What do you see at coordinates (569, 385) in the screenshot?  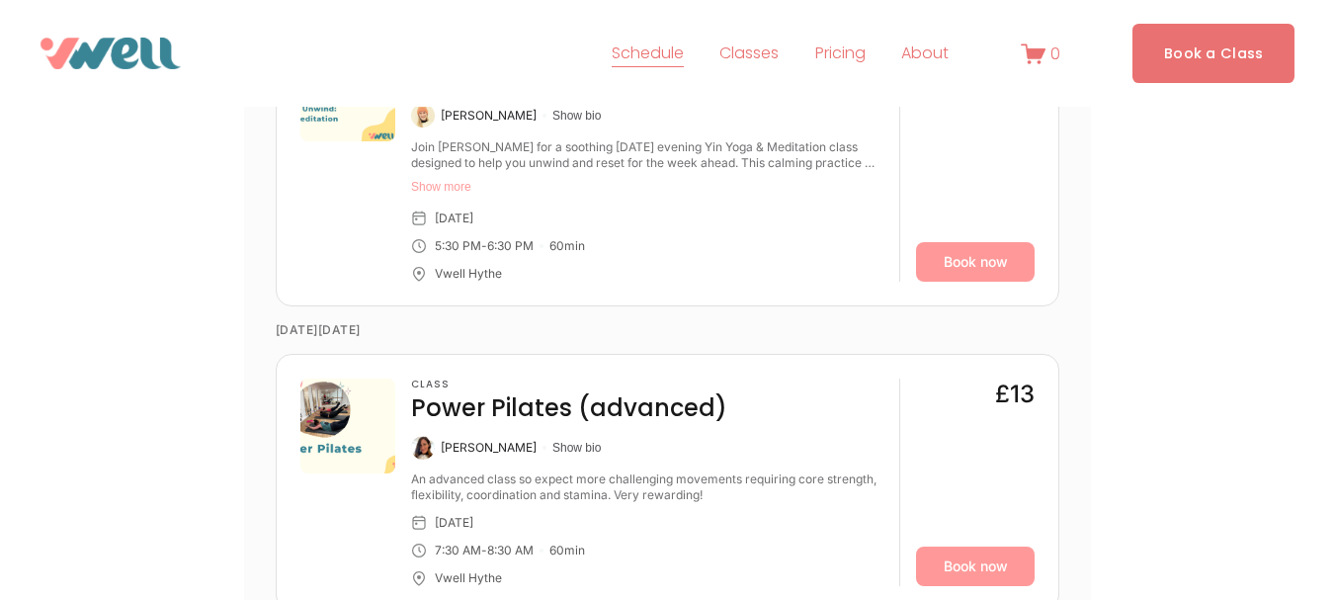 I see `h3: Class` at bounding box center [569, 385].